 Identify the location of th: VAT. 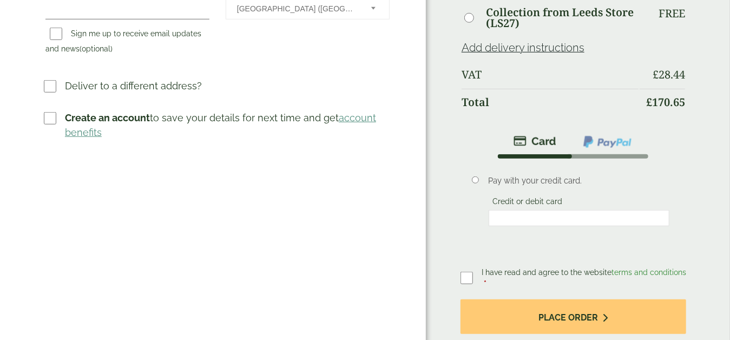
(550, 75).